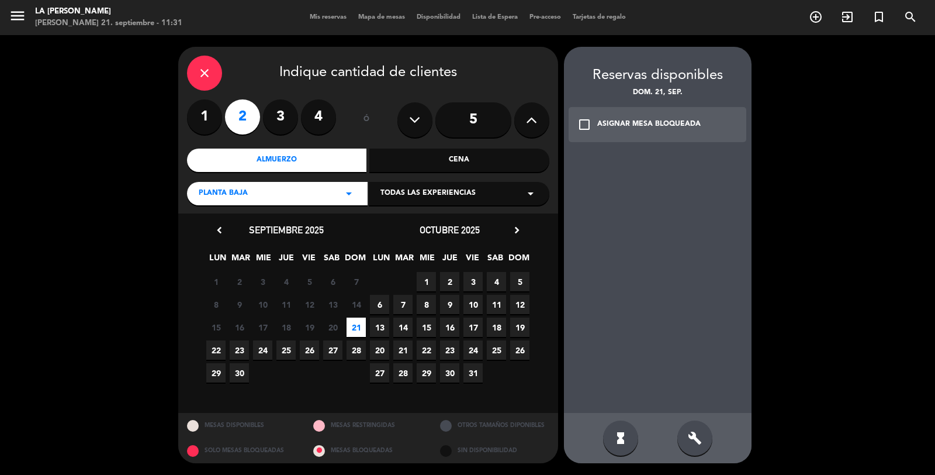 This screenshot has height=475, width=935. I want to click on i: hourglass_full, so click(621, 438).